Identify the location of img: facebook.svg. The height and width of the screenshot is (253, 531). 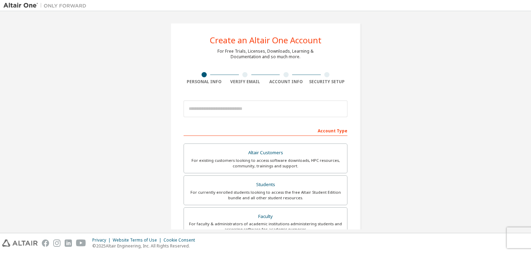
(45, 242).